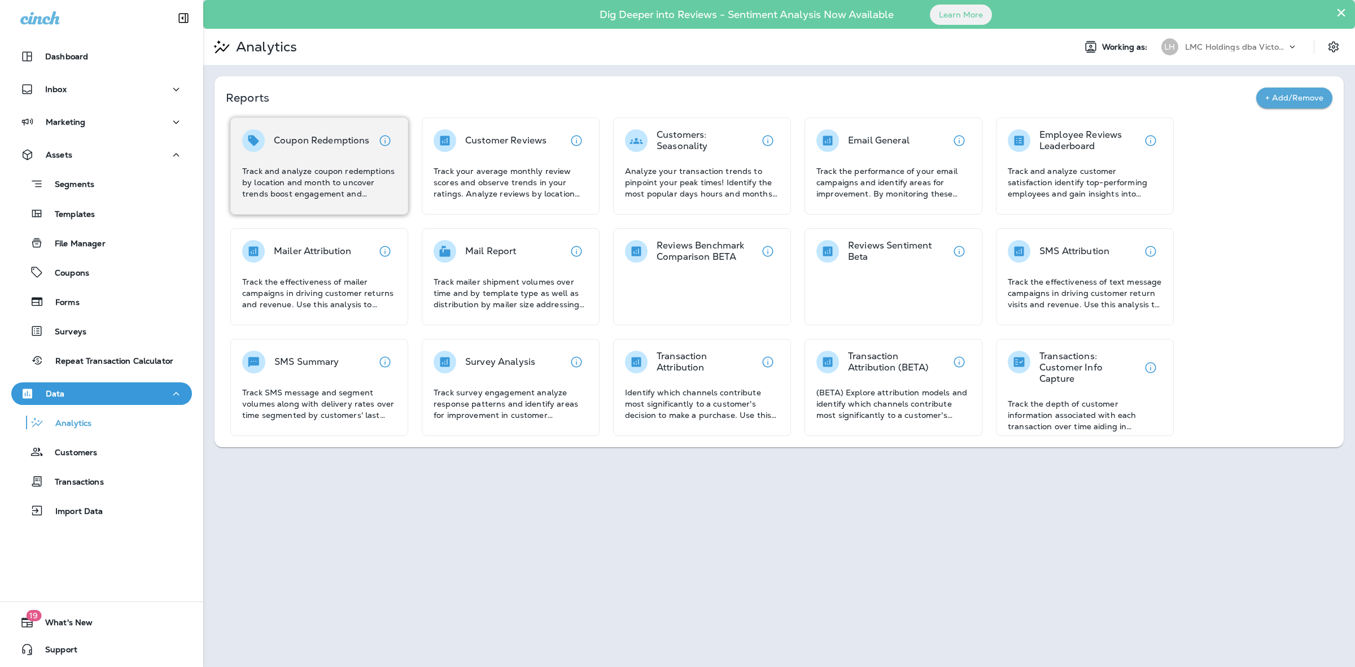  I want to click on p: Assets, so click(59, 155).